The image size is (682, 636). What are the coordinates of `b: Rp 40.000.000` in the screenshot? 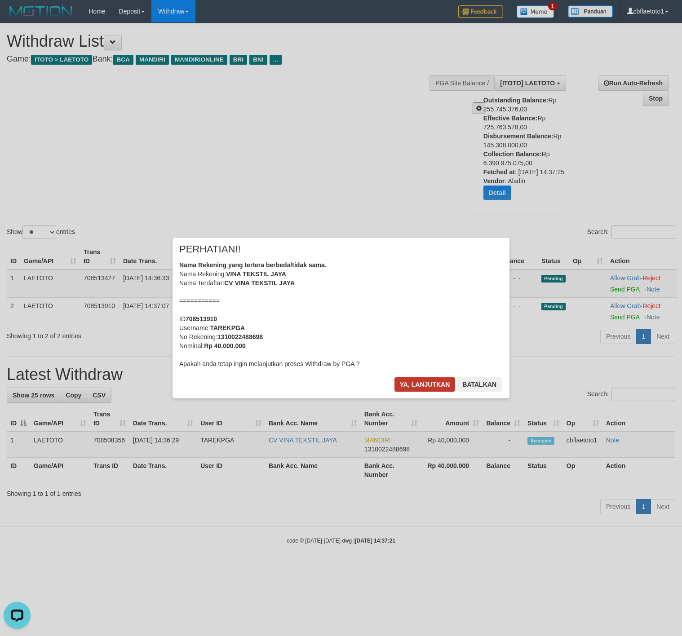 It's located at (225, 346).